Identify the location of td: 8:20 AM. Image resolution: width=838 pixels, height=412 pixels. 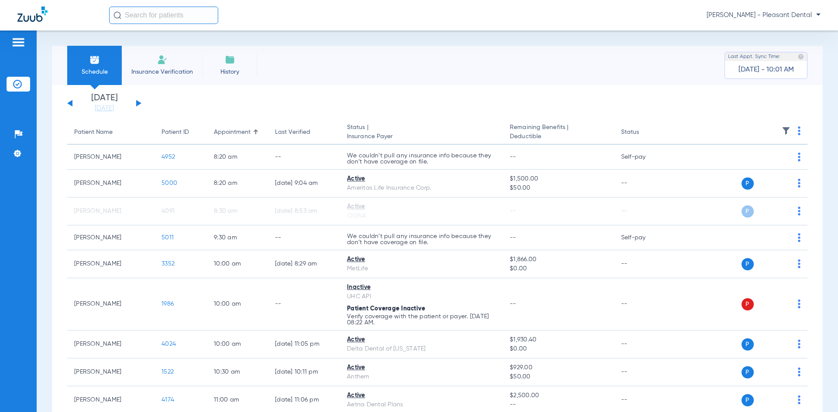
(237, 157).